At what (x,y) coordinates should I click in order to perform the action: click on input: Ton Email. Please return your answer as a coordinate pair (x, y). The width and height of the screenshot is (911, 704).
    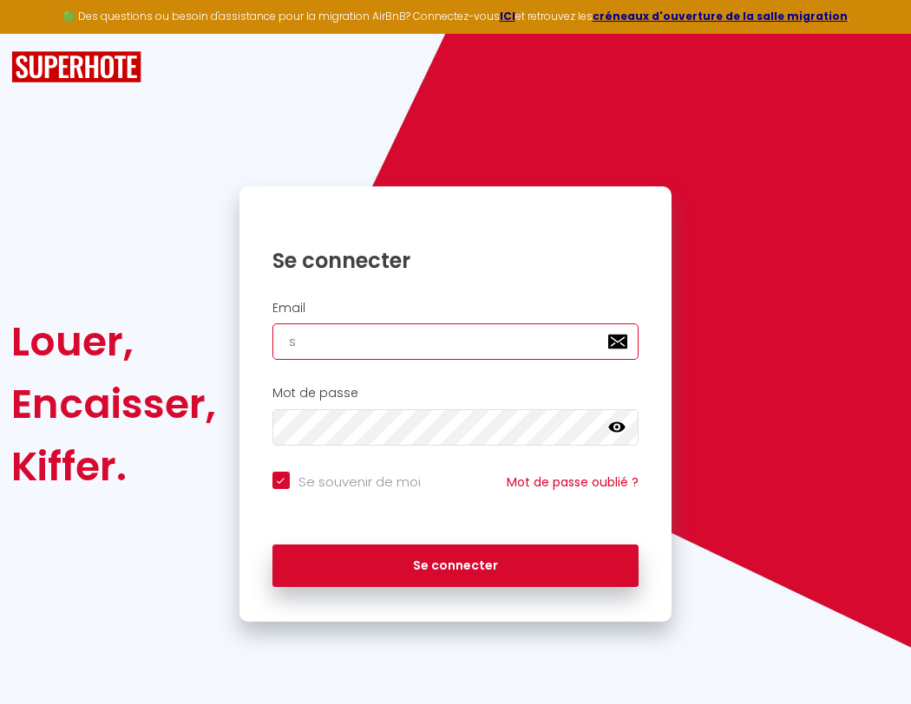
    Looking at the image, I should click on (455, 342).